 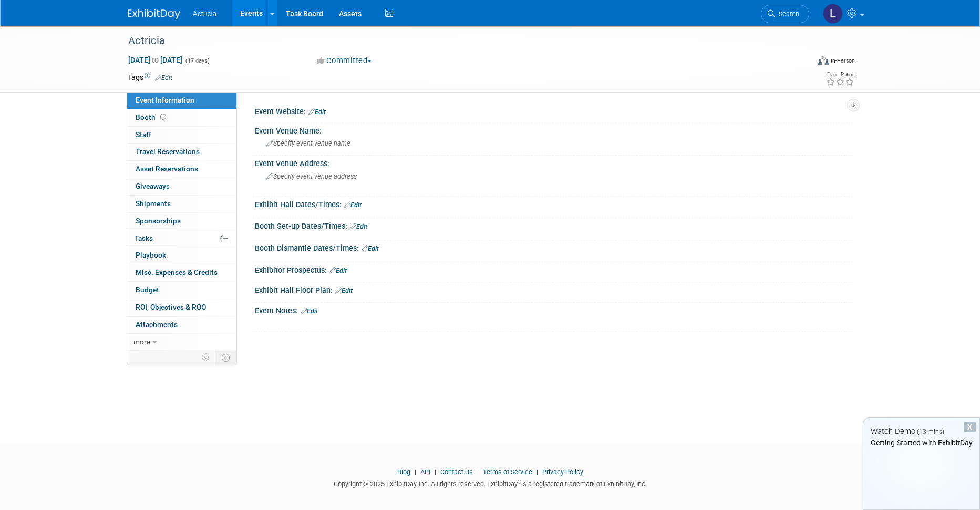 What do you see at coordinates (785, 14) in the screenshot?
I see `a: Search` at bounding box center [785, 14].